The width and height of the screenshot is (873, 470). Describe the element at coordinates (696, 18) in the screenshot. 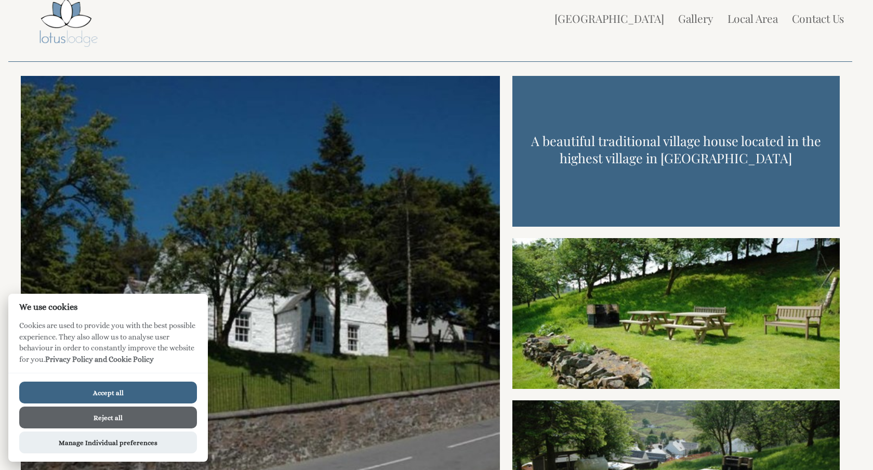

I see `a: Gallery` at that location.